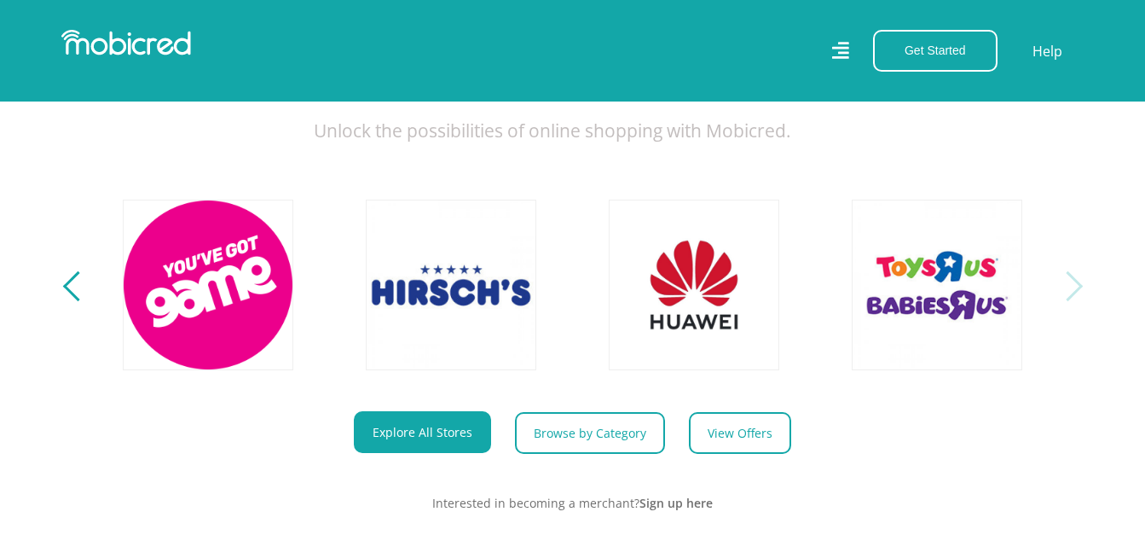 The image size is (1145, 535). I want to click on p: Interested in becoming a merchant?, so click(573, 502).